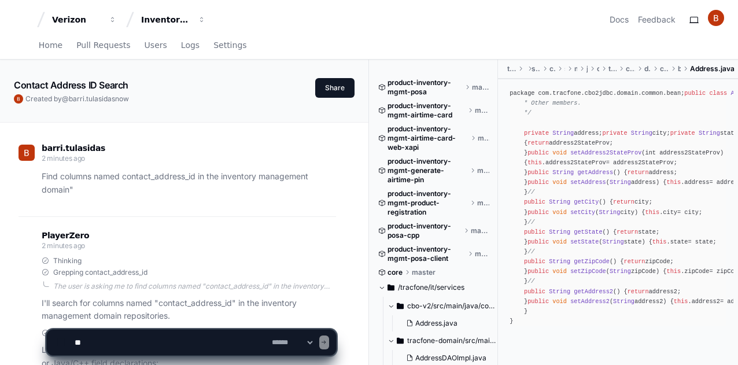 The width and height of the screenshot is (738, 365). What do you see at coordinates (598, 93) in the screenshot?
I see `span: cbo2jdbc` at bounding box center [598, 93].